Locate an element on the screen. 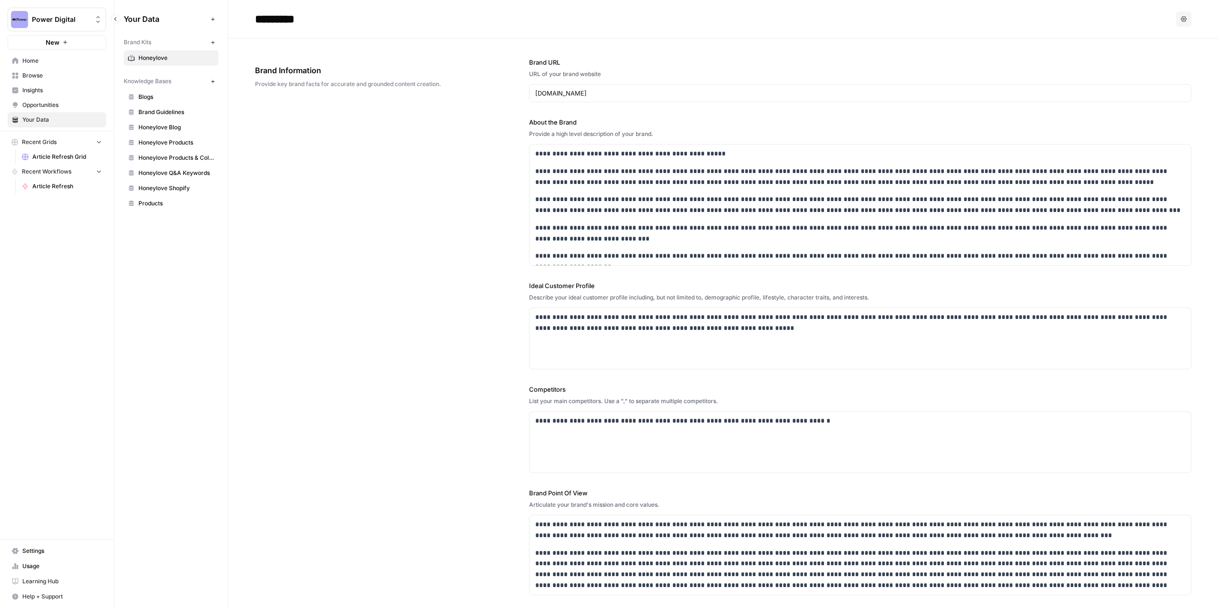 This screenshot has width=1218, height=608. label: Ideal Customer Profile is located at coordinates (860, 286).